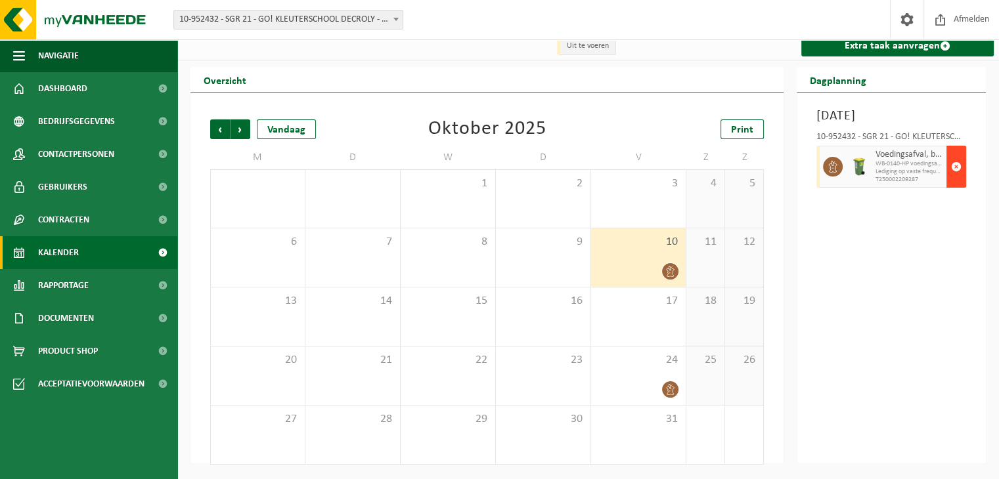  What do you see at coordinates (225, 79) in the screenshot?
I see `h2: Overzicht` at bounding box center [225, 79].